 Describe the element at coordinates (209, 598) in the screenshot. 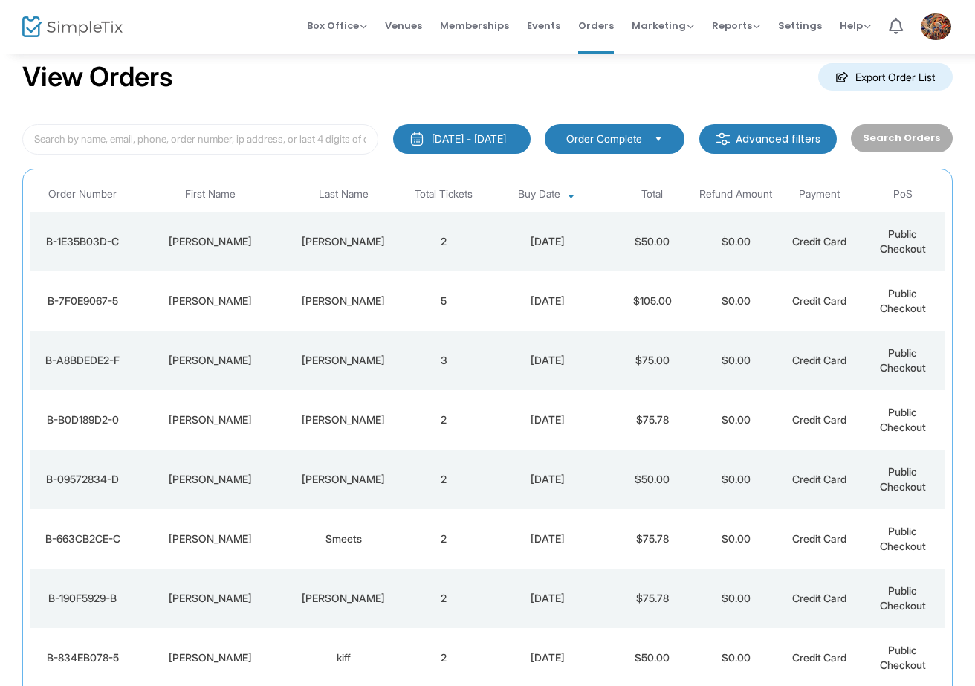

I see `div: mike` at that location.